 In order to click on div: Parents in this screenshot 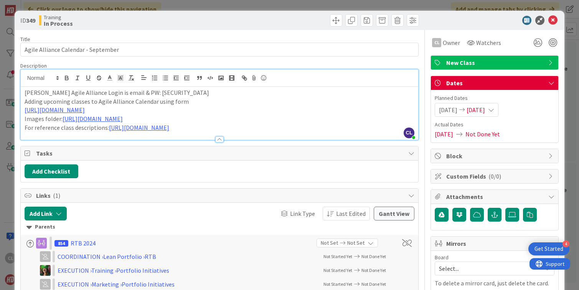, I will do `click(219, 227)`.